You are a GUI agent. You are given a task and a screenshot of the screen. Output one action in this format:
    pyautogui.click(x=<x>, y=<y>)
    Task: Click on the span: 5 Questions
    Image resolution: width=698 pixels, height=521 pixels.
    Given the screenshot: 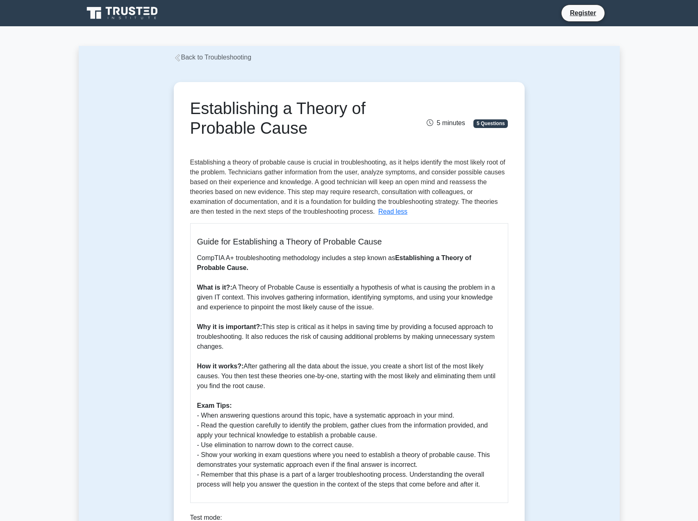 What is the action you would take?
    pyautogui.click(x=491, y=123)
    